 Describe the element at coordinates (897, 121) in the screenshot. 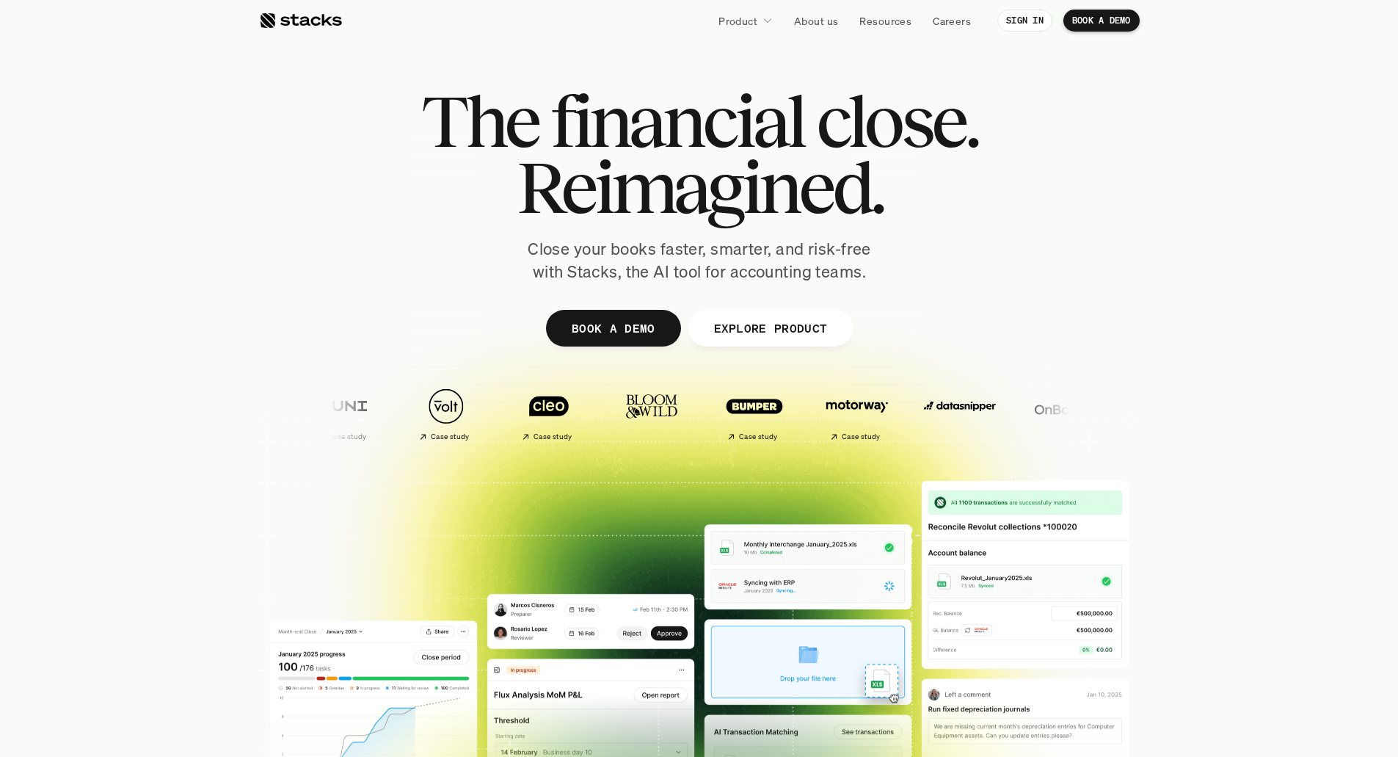

I see `span: close.` at that location.